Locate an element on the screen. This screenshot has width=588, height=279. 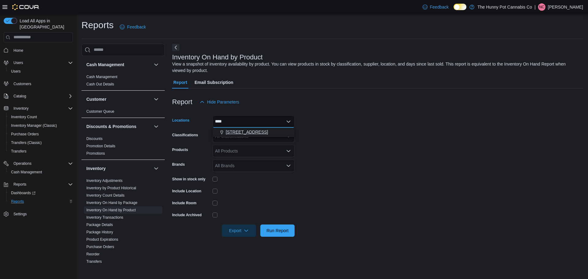
span: Operations is located at coordinates (42, 164).